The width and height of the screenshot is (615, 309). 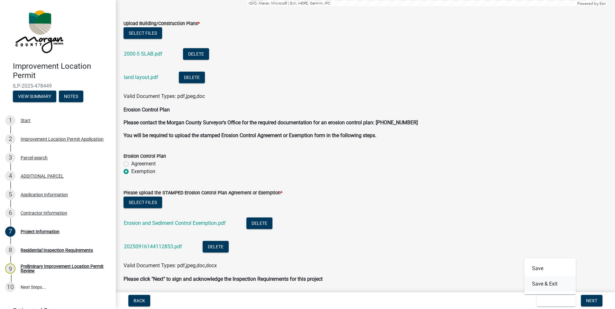 What do you see at coordinates (42, 176) in the screenshot?
I see `div: ADDITIONAL PARCEL` at bounding box center [42, 176].